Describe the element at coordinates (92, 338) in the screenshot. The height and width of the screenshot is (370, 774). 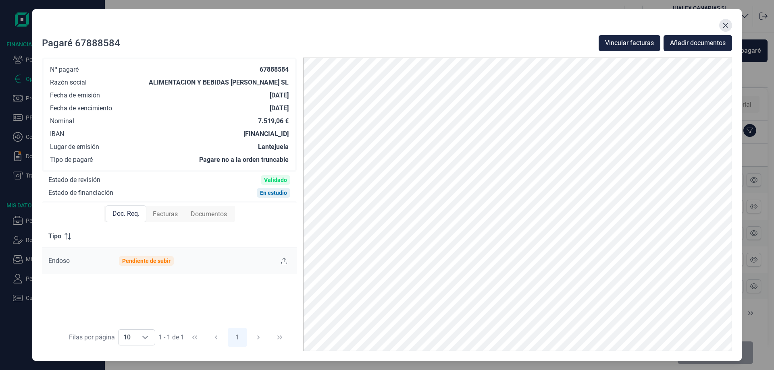
I see `div: Filas por página` at that location.